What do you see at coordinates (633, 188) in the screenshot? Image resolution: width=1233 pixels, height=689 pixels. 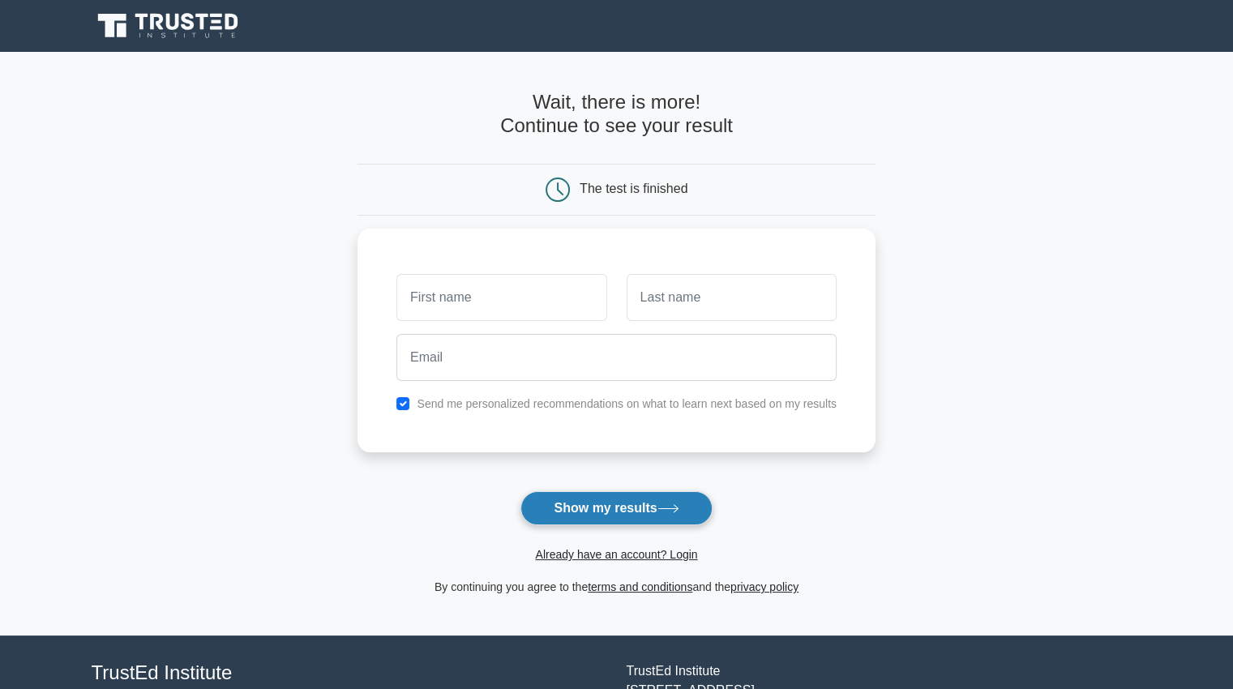 I see `div: The test is finished` at bounding box center [633, 188].